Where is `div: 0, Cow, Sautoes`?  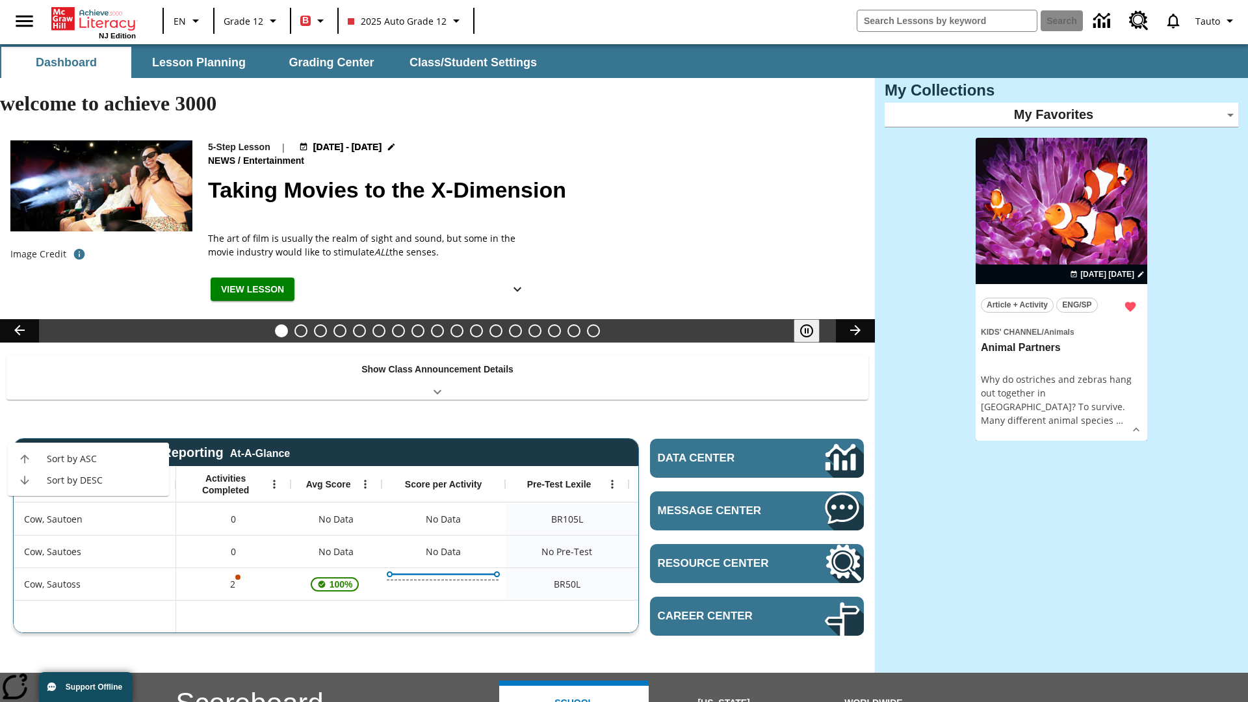 div: 0, Cow, Sautoes is located at coordinates (233, 551).